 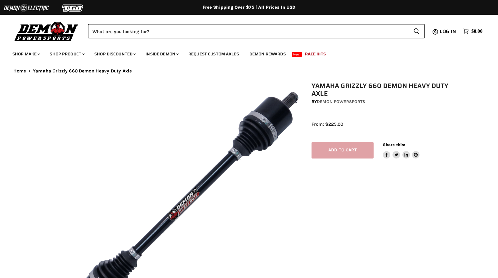 What do you see at coordinates (244, 53) in the screenshot?
I see `ul: Main menu` at bounding box center [244, 53].